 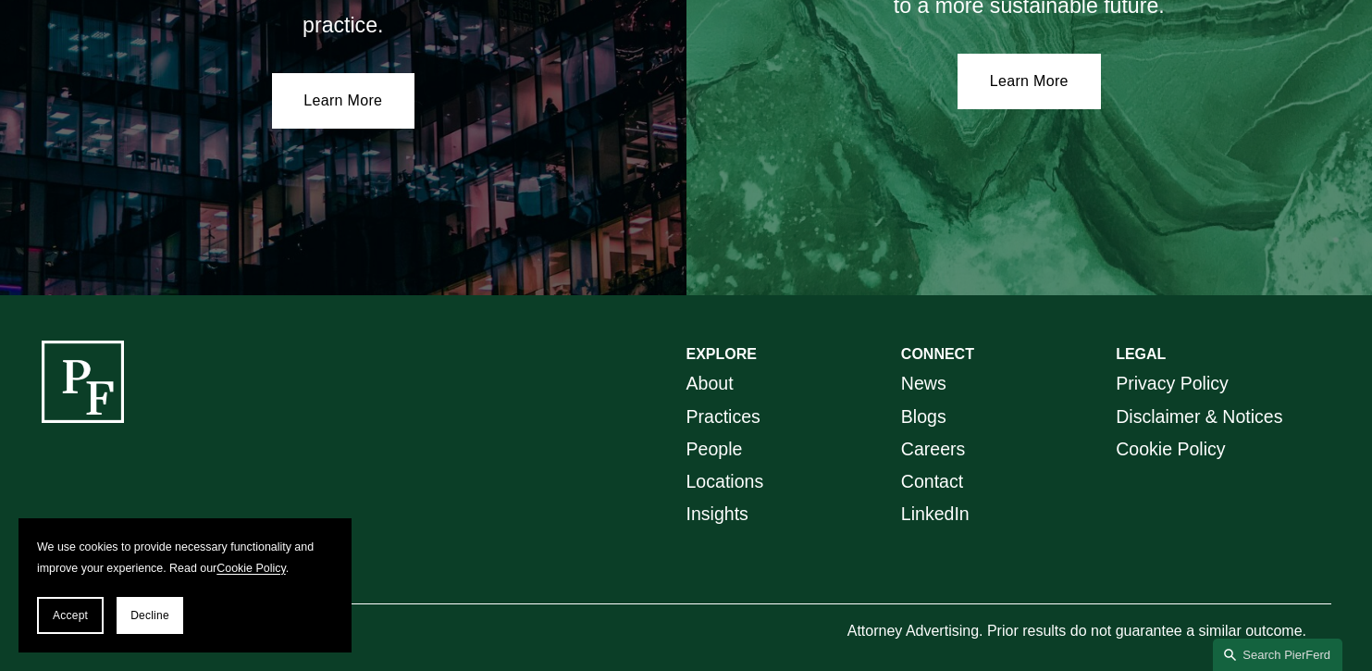 What do you see at coordinates (150, 615) in the screenshot?
I see `span: Decline` at bounding box center [150, 615].